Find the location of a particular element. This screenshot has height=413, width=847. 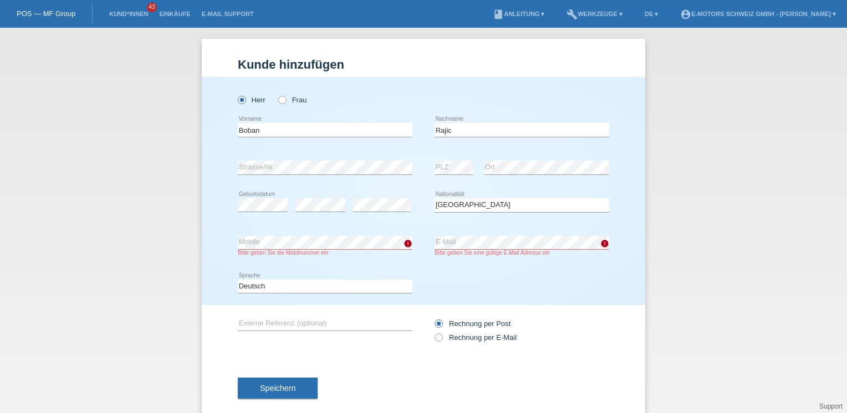

h1: Kunde hinzufügen is located at coordinates (423, 64).